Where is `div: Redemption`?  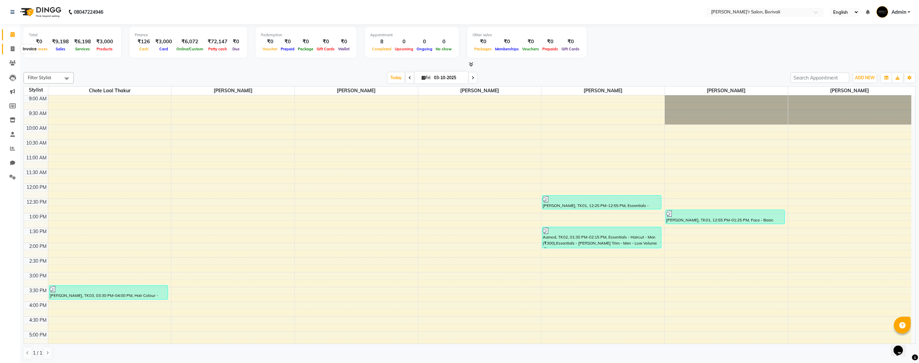
div: Redemption is located at coordinates (306, 35).